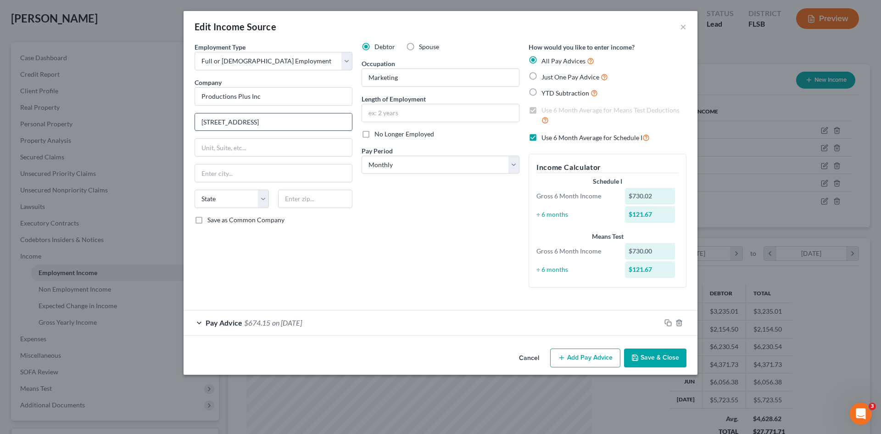 This screenshot has height=434, width=881. Describe the element at coordinates (608, 236) in the screenshot. I see `div: Means Test` at that location.